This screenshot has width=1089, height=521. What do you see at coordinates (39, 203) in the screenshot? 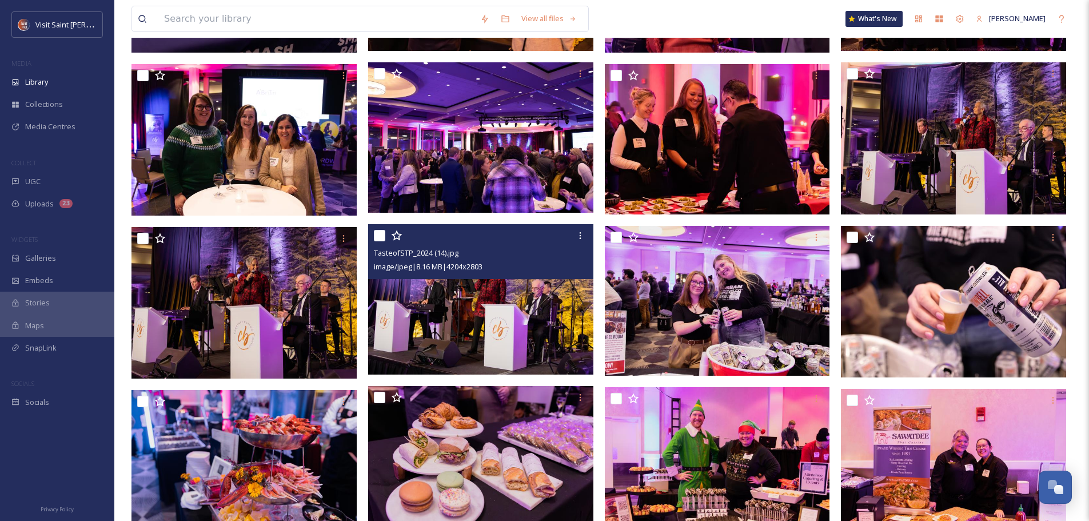
I see `span: Uploads` at bounding box center [39, 203].